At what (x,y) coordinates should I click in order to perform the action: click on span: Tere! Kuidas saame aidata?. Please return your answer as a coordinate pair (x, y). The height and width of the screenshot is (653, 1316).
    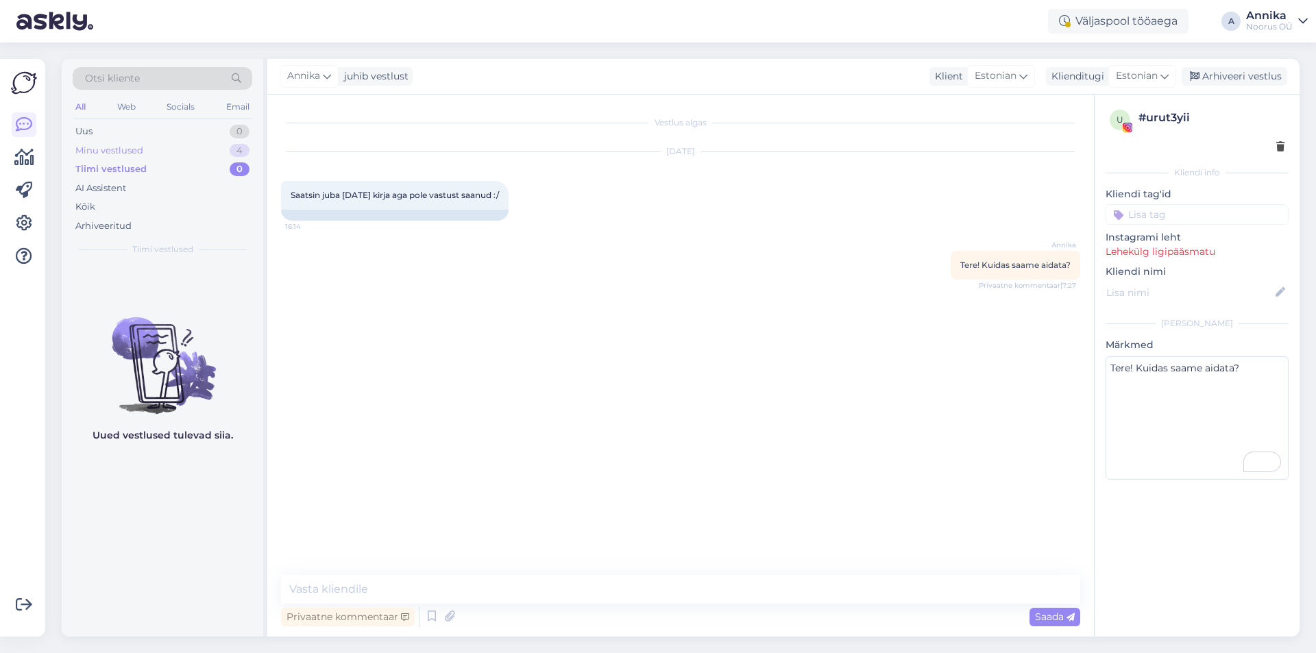
    Looking at the image, I should click on (1015, 264).